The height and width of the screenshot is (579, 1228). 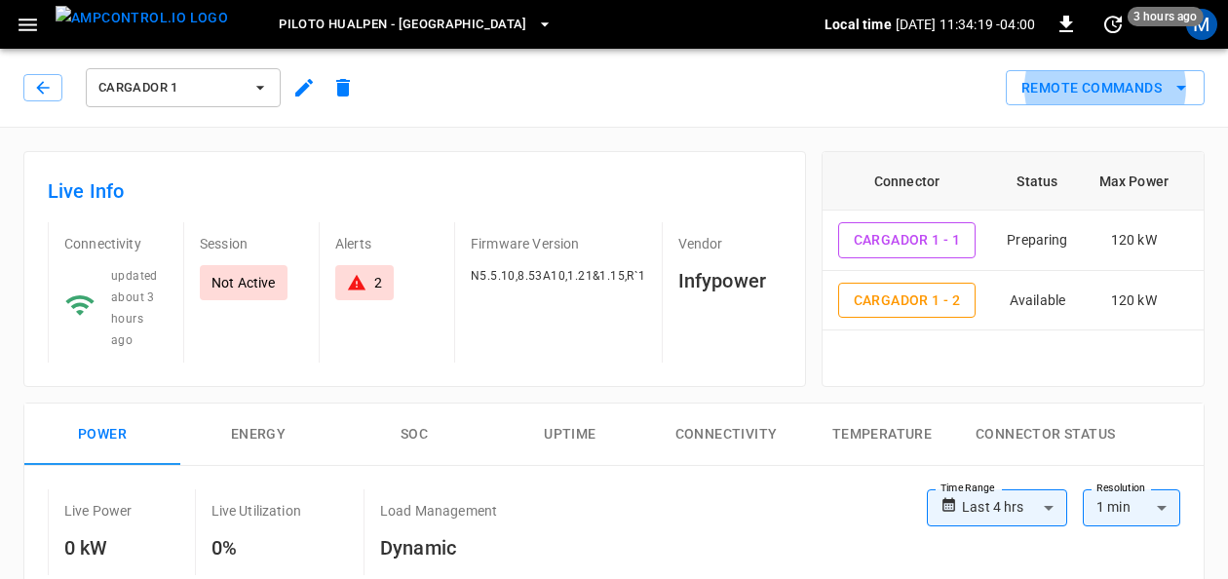 I want to click on div: 2, so click(x=378, y=283).